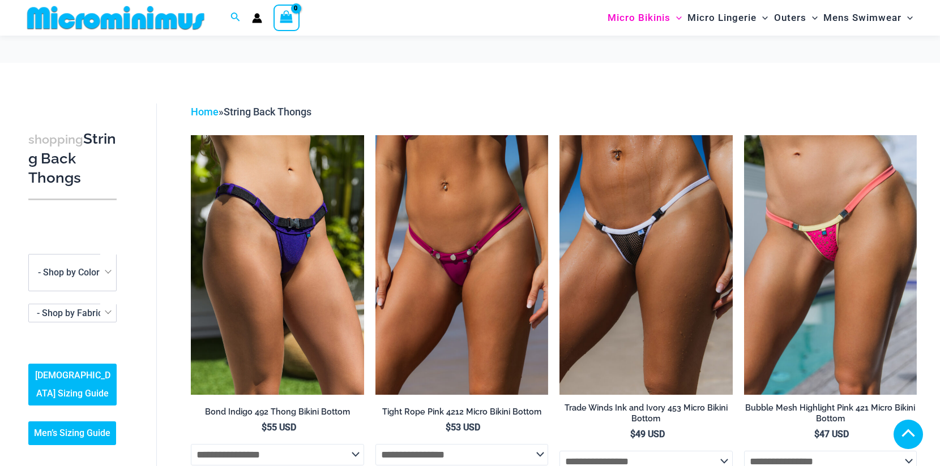 The height and width of the screenshot is (466, 940). Describe the element at coordinates (72, 434) in the screenshot. I see `a: Men’s Sizing Guide` at that location.